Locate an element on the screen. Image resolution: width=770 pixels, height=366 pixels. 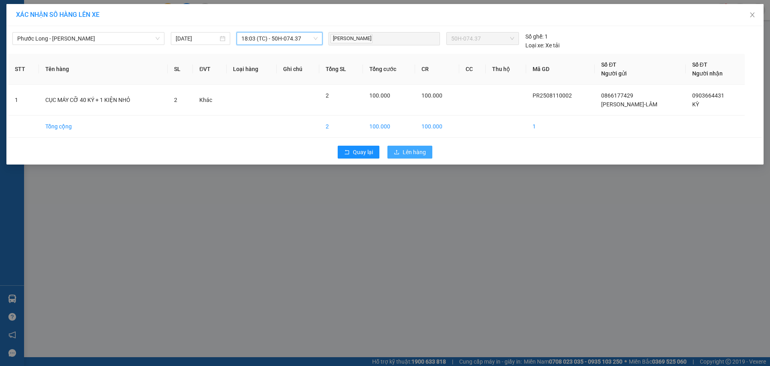
th: ĐVT is located at coordinates (210, 69).